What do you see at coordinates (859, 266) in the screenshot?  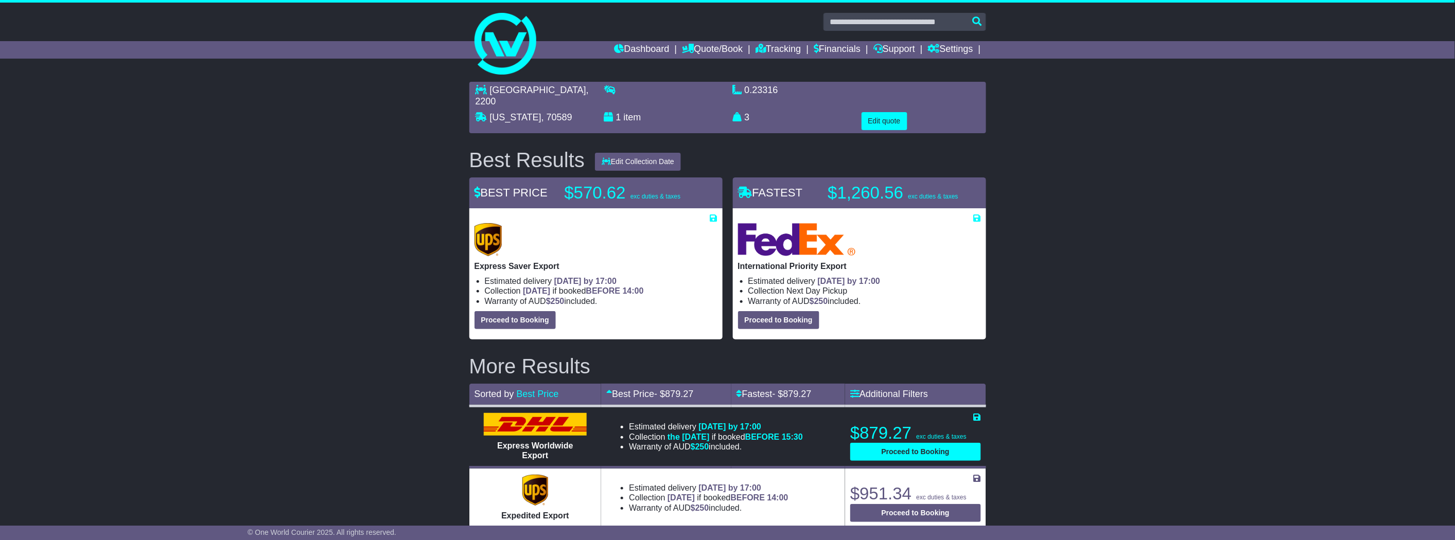 I see `p: International Priority Export` at bounding box center [859, 266].